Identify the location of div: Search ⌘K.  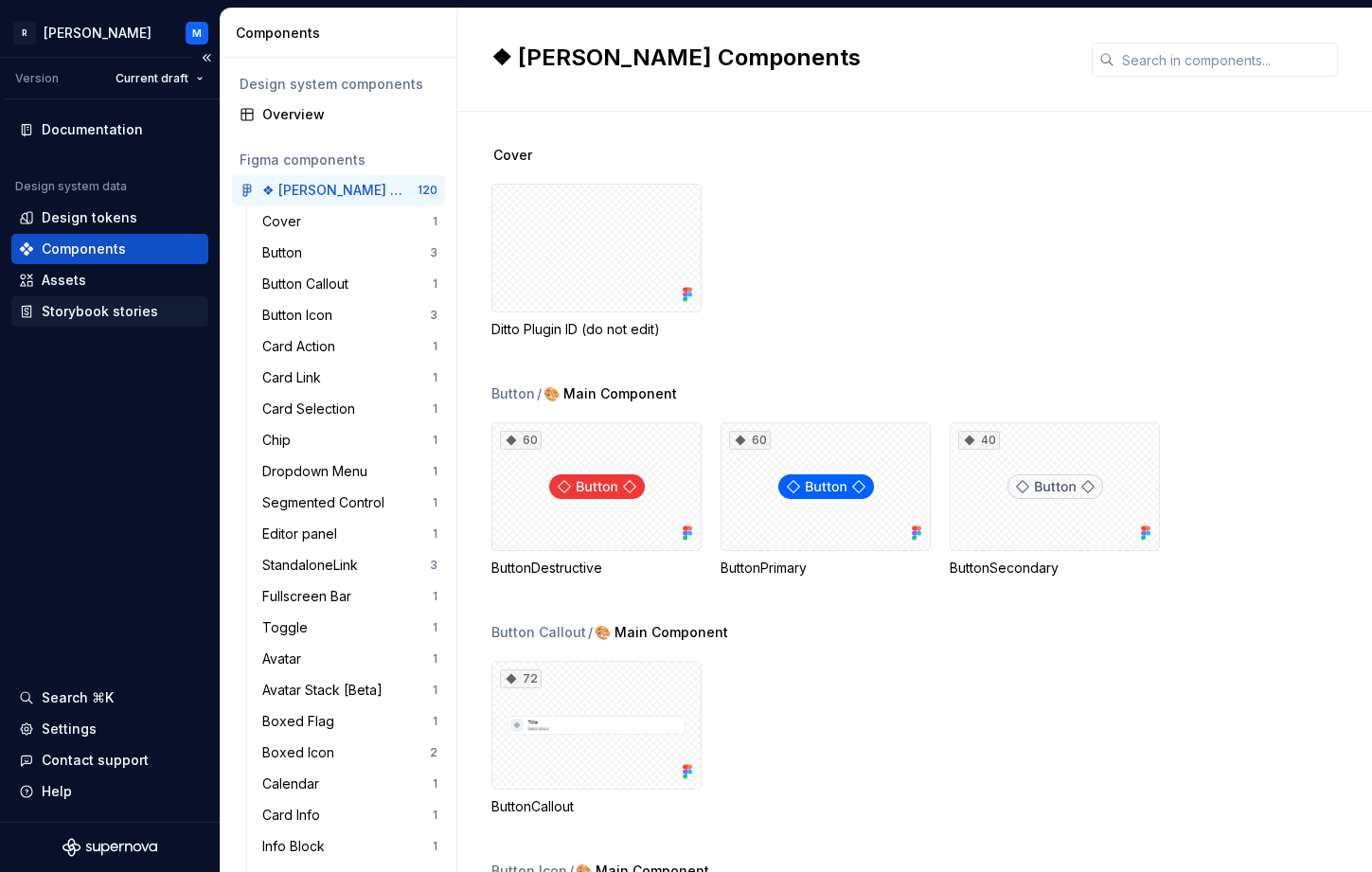
(78, 698).